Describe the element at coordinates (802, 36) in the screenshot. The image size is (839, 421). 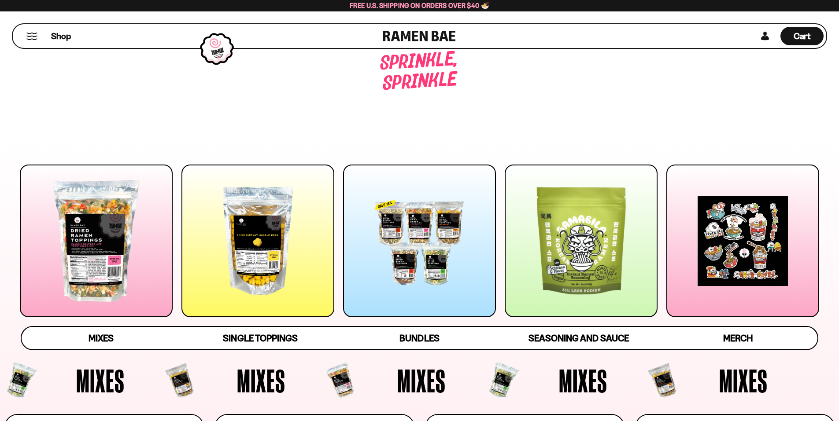
I see `span: Cart` at that location.